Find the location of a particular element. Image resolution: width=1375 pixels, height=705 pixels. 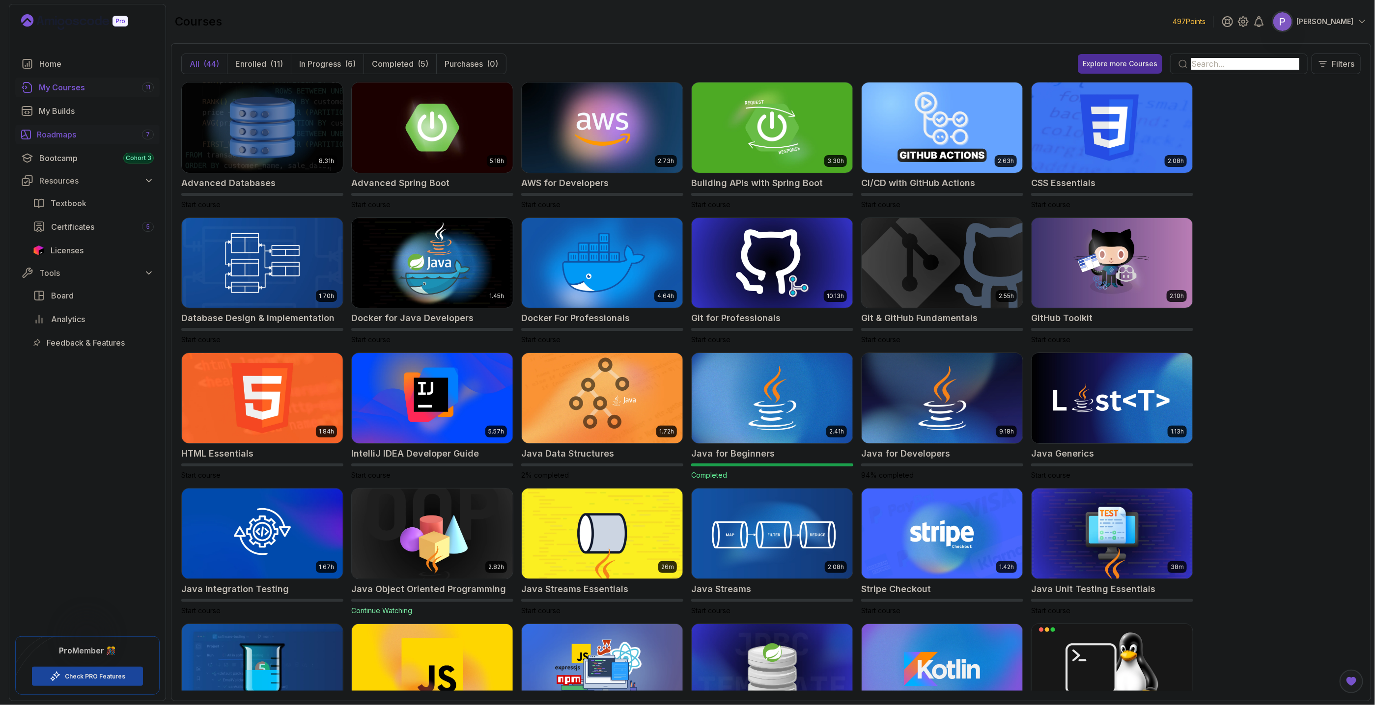

p: 1.13h is located at coordinates (1177, 432).